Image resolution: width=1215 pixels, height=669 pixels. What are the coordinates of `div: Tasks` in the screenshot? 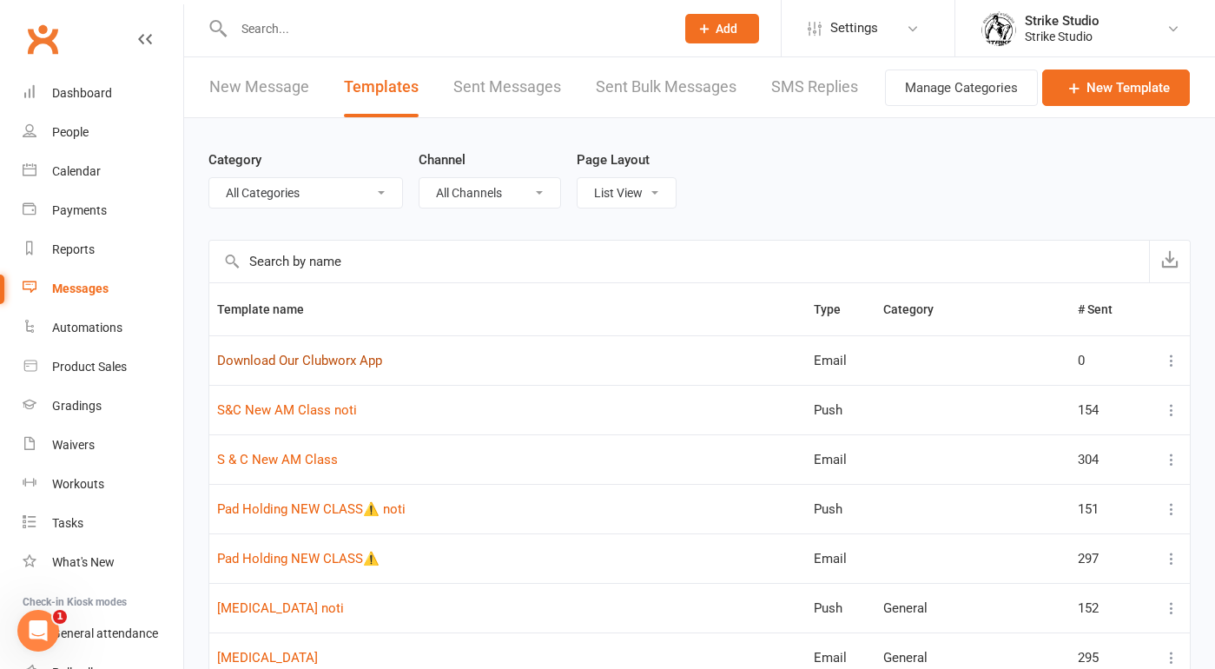 It's located at (68, 523).